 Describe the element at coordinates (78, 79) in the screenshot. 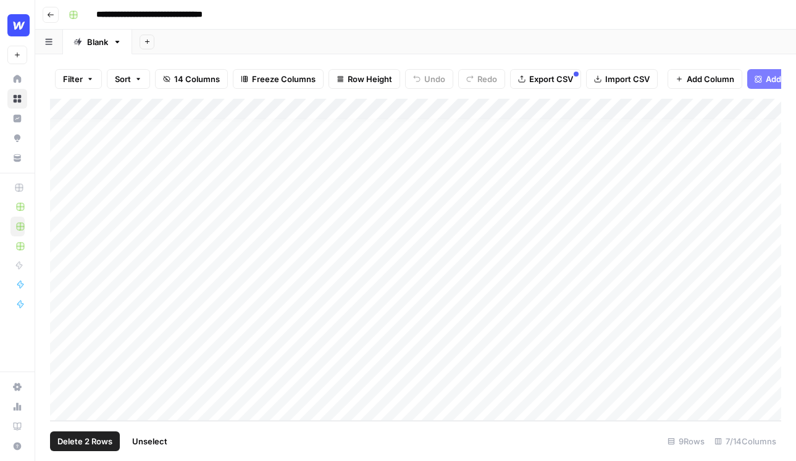

I see `button: Filter` at that location.